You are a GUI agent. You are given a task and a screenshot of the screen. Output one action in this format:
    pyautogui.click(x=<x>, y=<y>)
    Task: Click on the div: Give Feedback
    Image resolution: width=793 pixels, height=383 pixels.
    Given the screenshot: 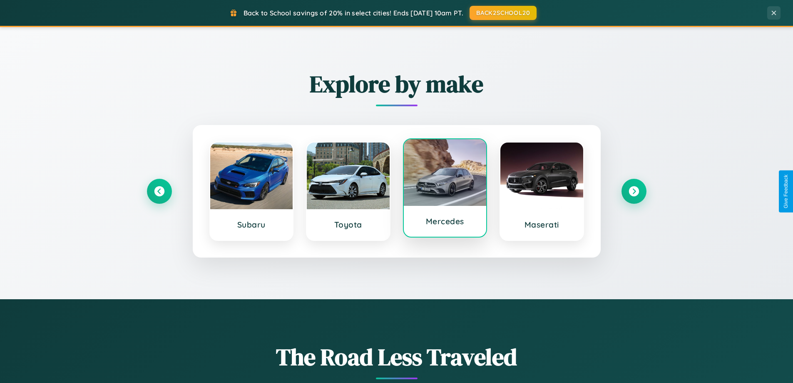 What is the action you would take?
    pyautogui.click(x=786, y=191)
    